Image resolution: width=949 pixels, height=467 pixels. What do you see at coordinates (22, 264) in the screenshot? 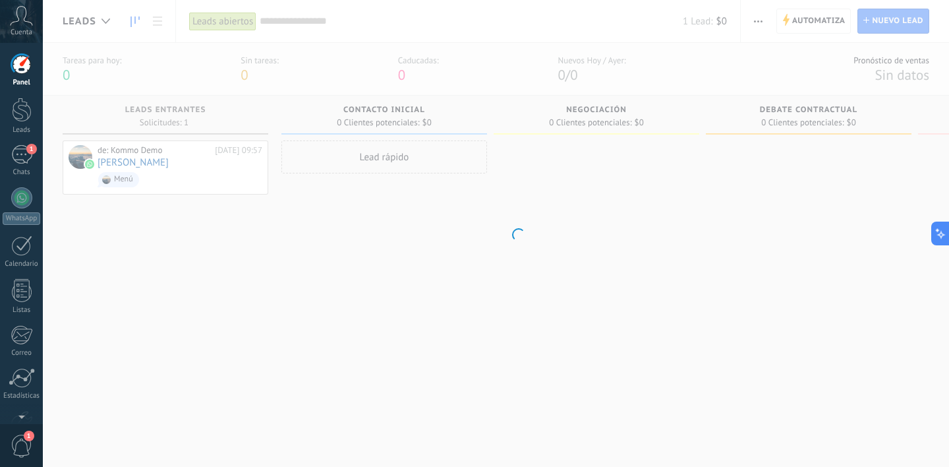
I see `div: Calendario` at bounding box center [22, 264].